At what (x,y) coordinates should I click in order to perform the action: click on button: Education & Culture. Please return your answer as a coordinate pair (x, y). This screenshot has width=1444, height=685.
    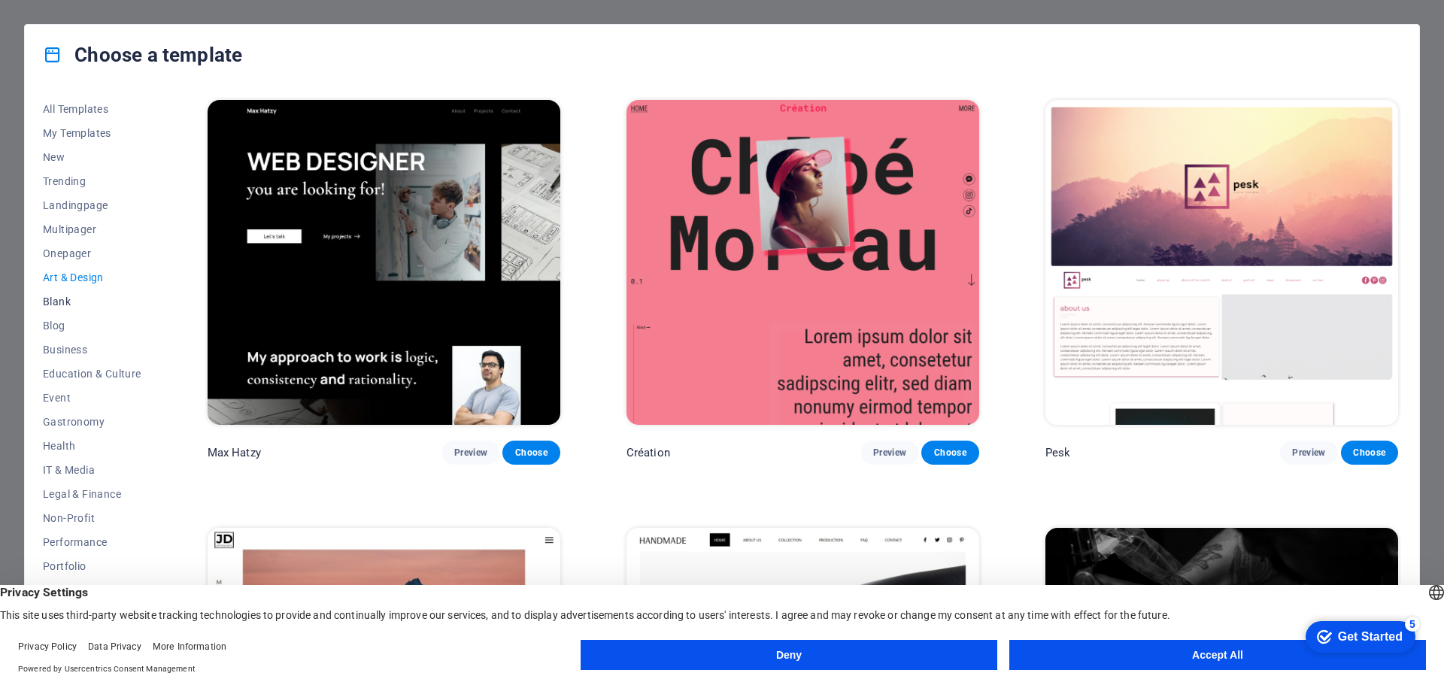
    Looking at the image, I should click on (92, 374).